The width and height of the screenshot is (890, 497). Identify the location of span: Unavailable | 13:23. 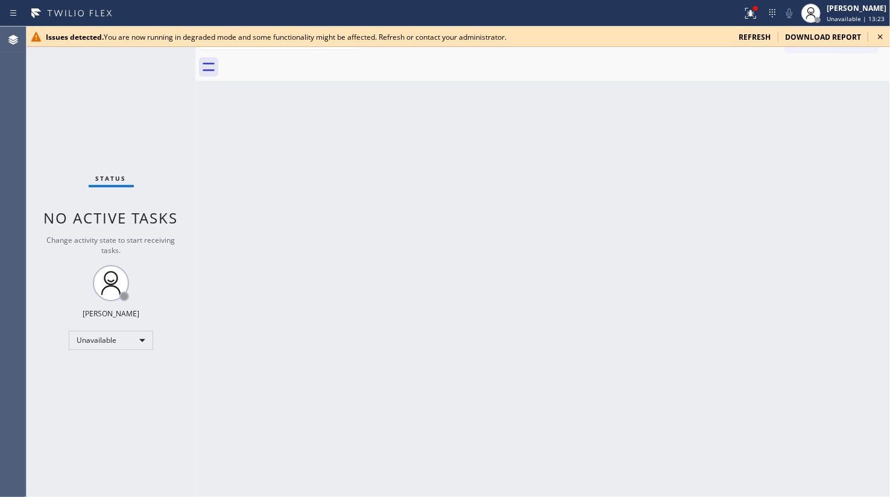
(856, 19).